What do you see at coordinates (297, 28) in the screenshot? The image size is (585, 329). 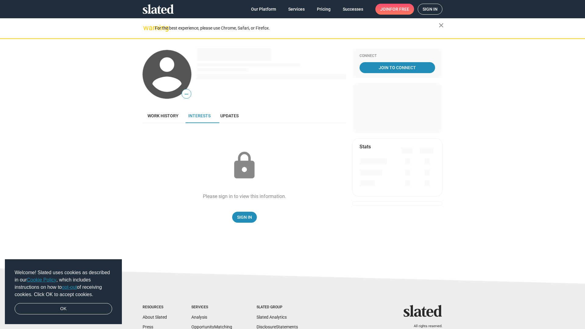 I see `div: For the best experience, please use Chrome, Safari, or Firefox.` at bounding box center [297, 28].